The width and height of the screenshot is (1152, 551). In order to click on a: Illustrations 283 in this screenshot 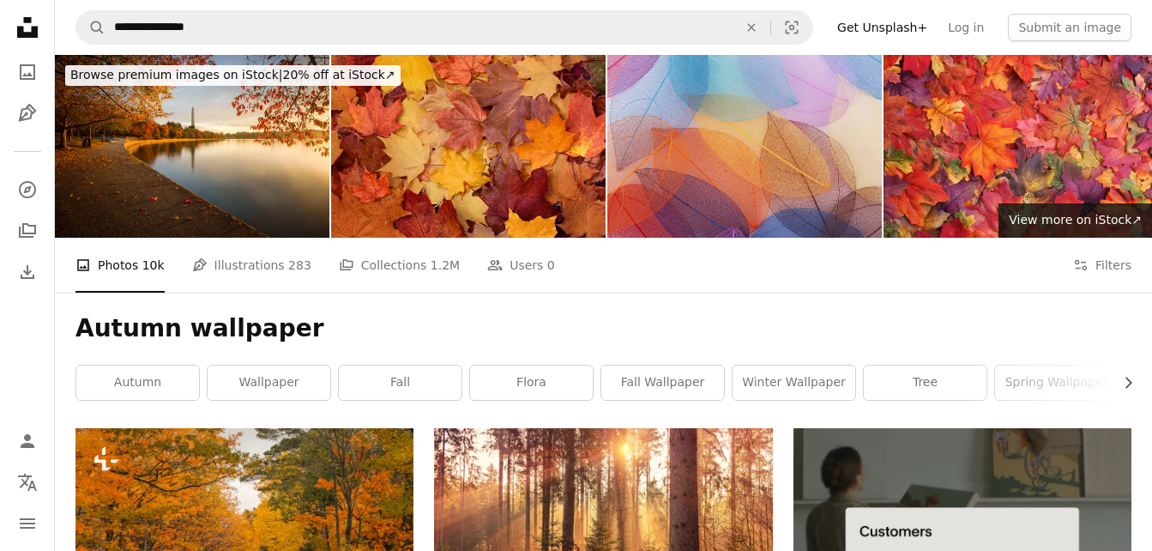, I will do `click(251, 265)`.